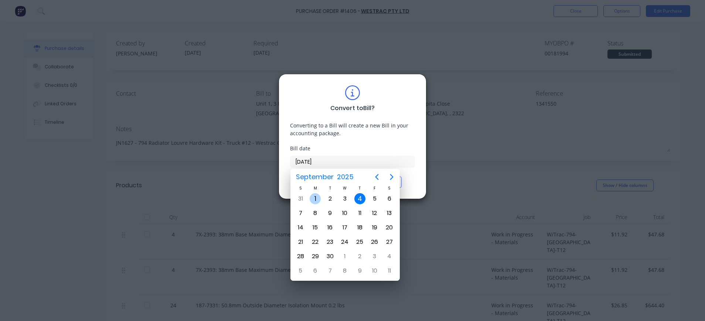 Image resolution: width=705 pixels, height=321 pixels. Describe the element at coordinates (315, 213) in the screenshot. I see `div: Monday, September 8, 2025` at that location.